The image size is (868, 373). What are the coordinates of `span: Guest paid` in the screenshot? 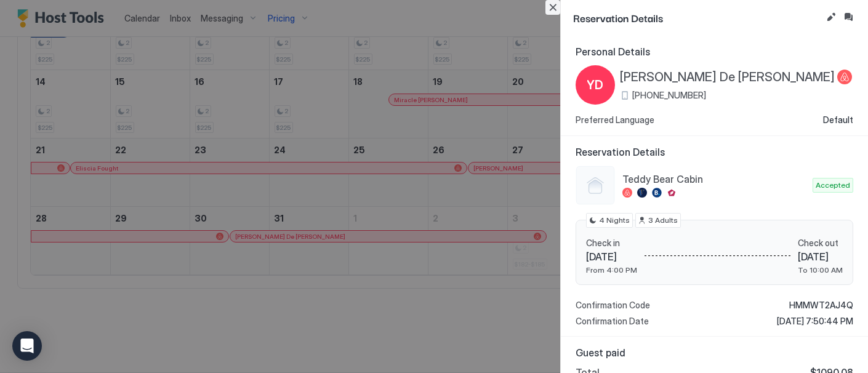 It's located at (714, 353).